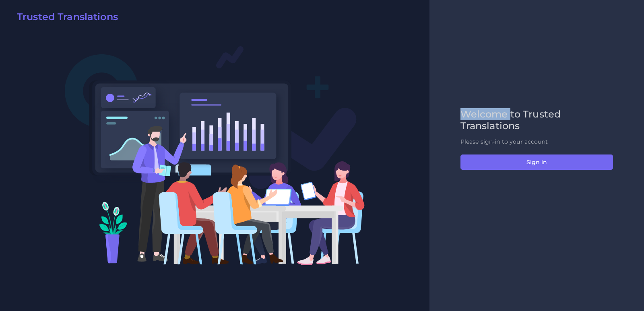 The width and height of the screenshot is (644, 311). What do you see at coordinates (536, 162) in the screenshot?
I see `button: Sign in` at bounding box center [536, 162].